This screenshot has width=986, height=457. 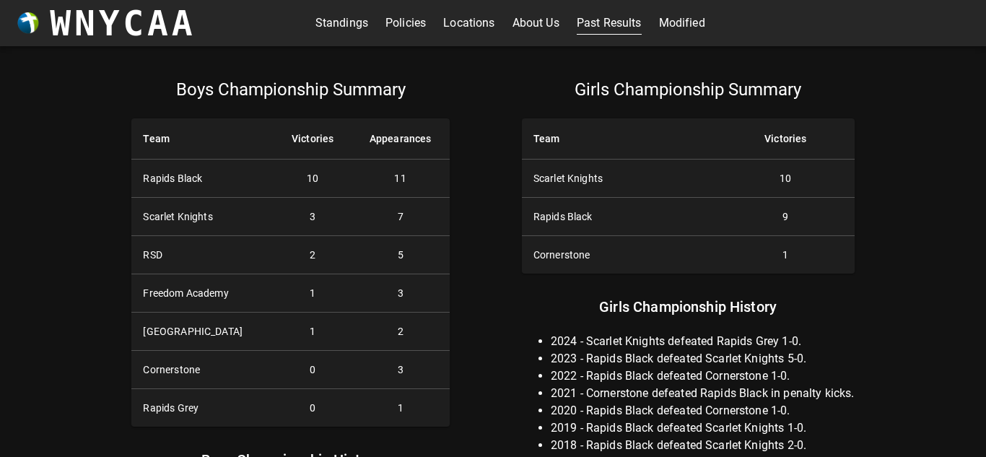 I want to click on a: Past Results, so click(x=609, y=23).